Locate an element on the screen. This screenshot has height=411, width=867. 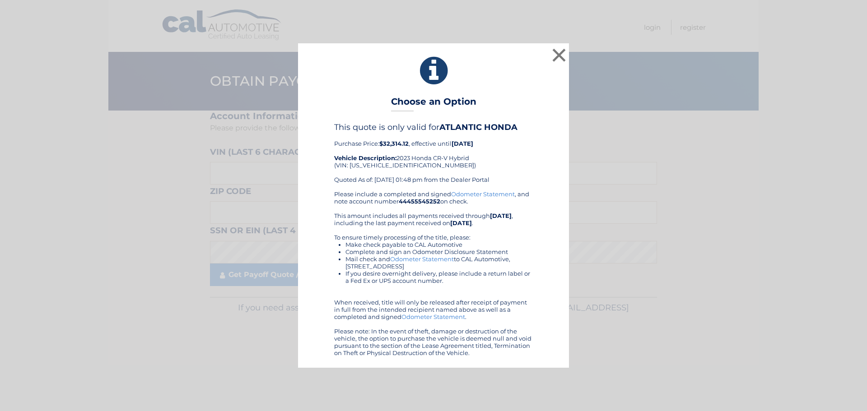
li: Complete and sign an Odometer Disclosure Statement is located at coordinates (439, 252).